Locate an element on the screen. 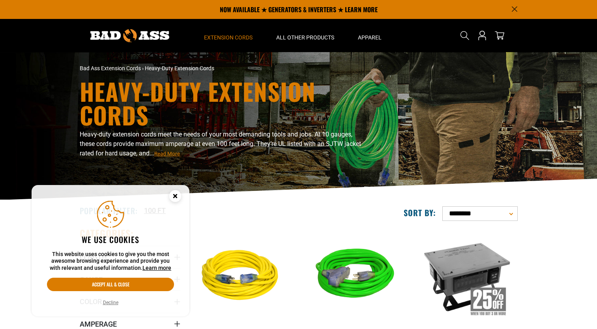  span: Read More is located at coordinates (167, 153).